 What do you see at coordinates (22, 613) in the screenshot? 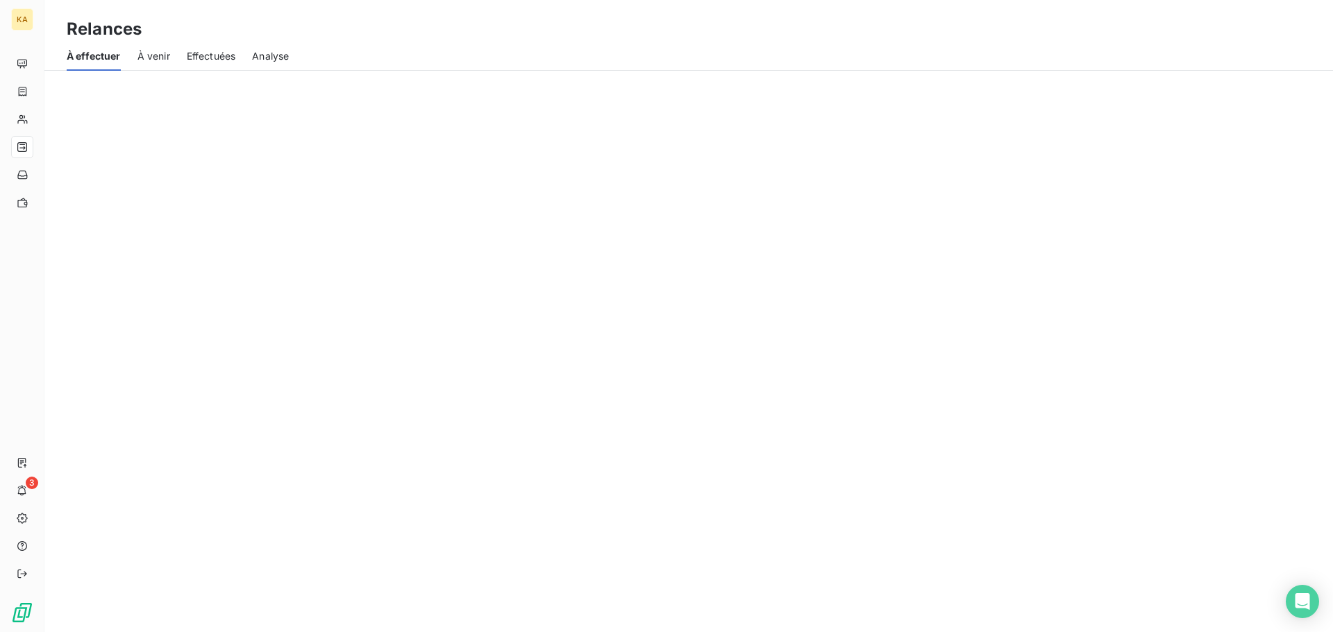
I see `img: Logo LeanPay` at bounding box center [22, 613].